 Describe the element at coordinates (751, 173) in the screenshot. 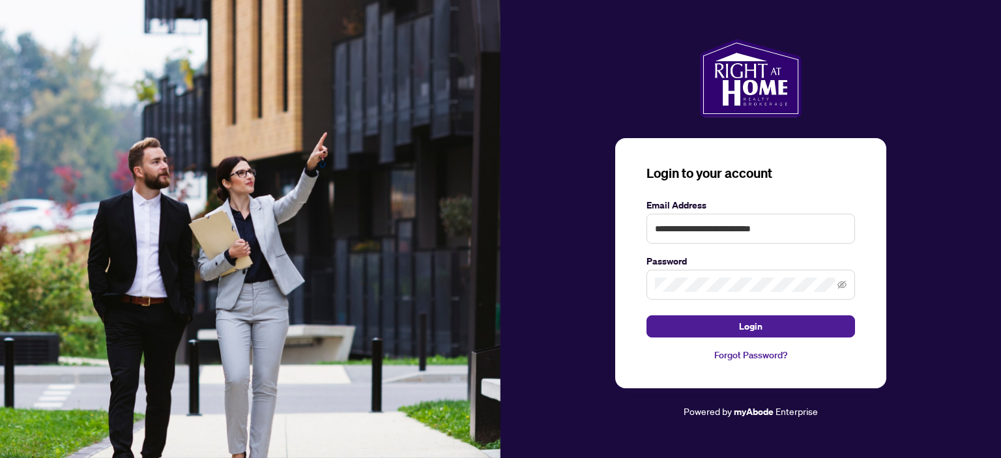

I see `h3: Login to your account` at that location.